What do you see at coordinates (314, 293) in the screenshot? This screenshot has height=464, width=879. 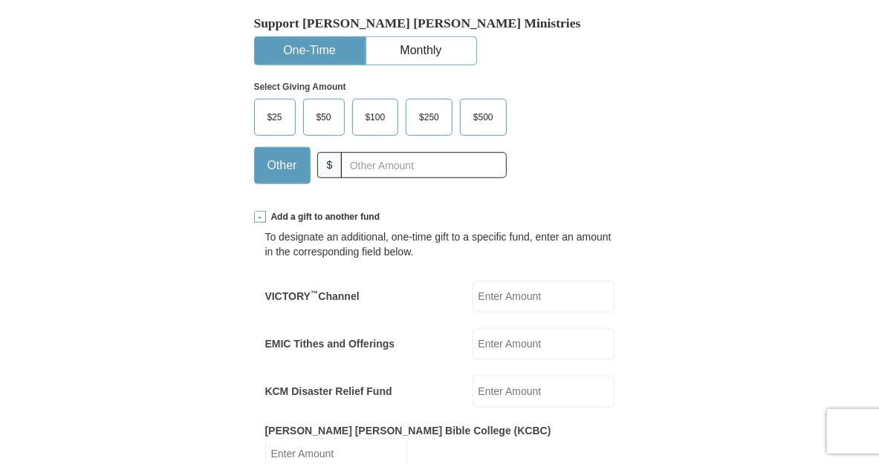 I see `sup: ™` at bounding box center [314, 293].